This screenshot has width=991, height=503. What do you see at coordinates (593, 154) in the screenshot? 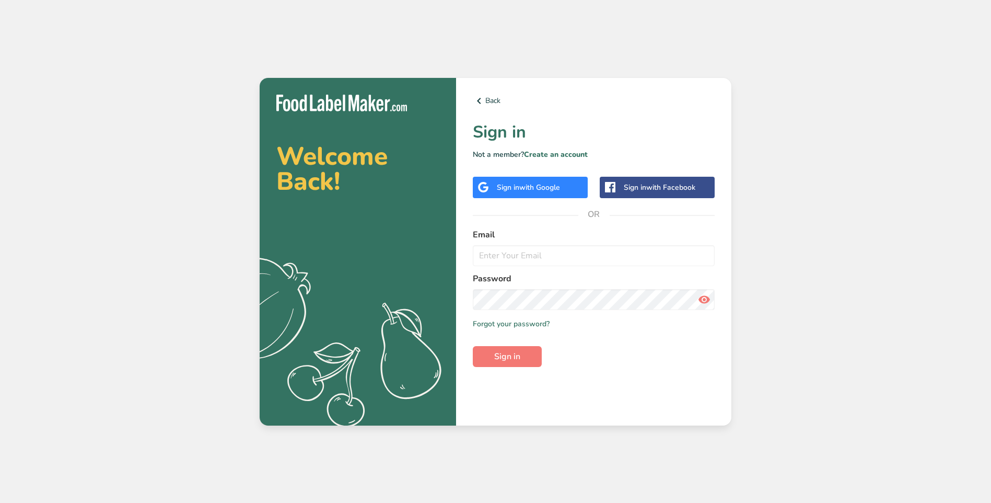
I see `p: Not a member?` at bounding box center [593, 154].